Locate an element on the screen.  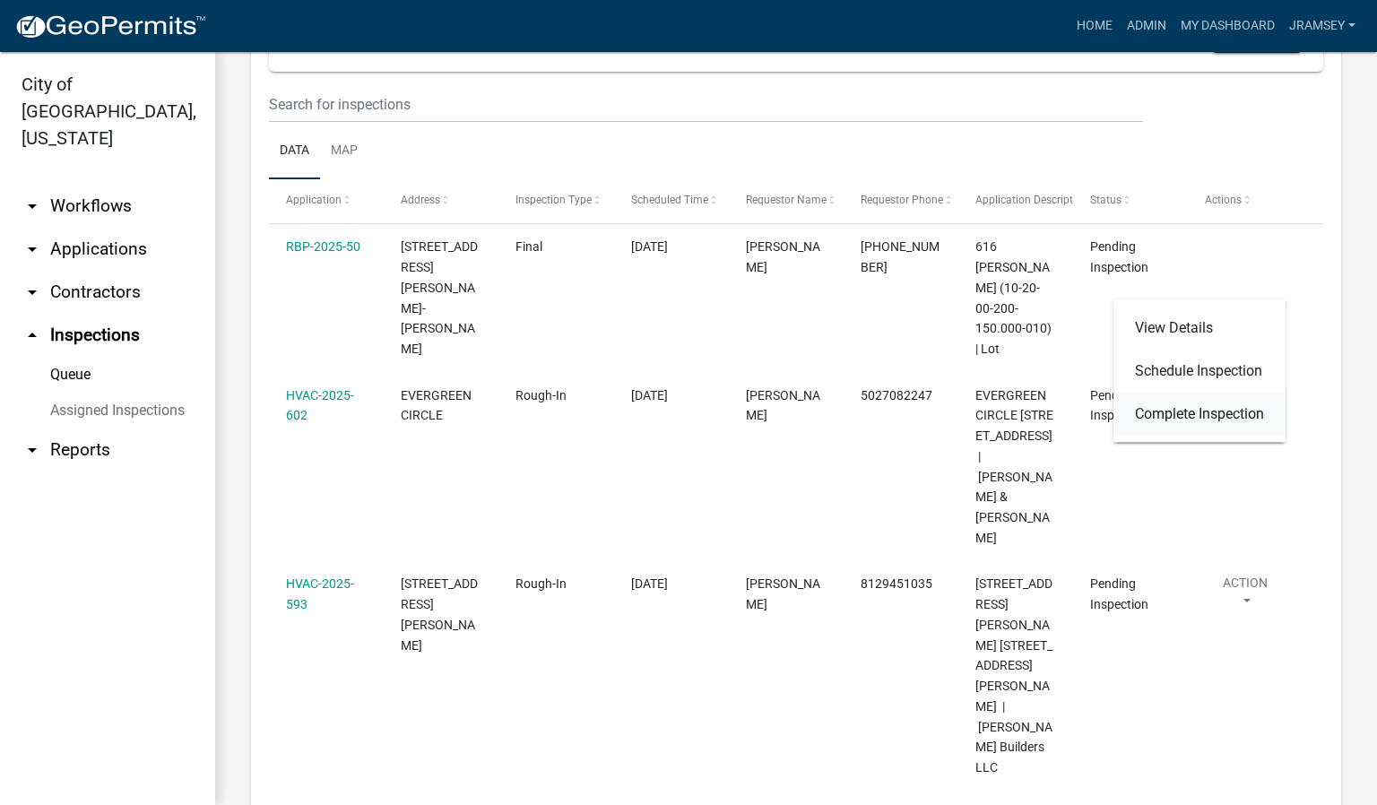
span: EVERGREEN CIRCLE 3515 Evergreen Court | Winchell Chadwick & Cordova-Winchell Marilyn is located at coordinates (1014, 466).